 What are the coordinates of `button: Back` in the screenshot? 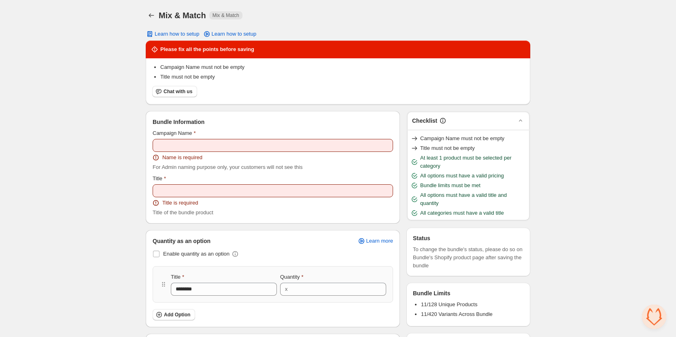 It's located at (151, 15).